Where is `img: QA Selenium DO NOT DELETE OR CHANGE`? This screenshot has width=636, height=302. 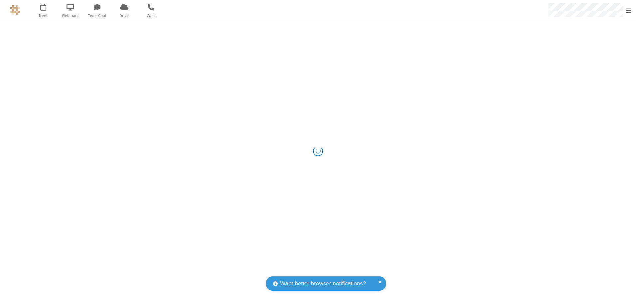 img: QA Selenium DO NOT DELETE OR CHANGE is located at coordinates (15, 10).